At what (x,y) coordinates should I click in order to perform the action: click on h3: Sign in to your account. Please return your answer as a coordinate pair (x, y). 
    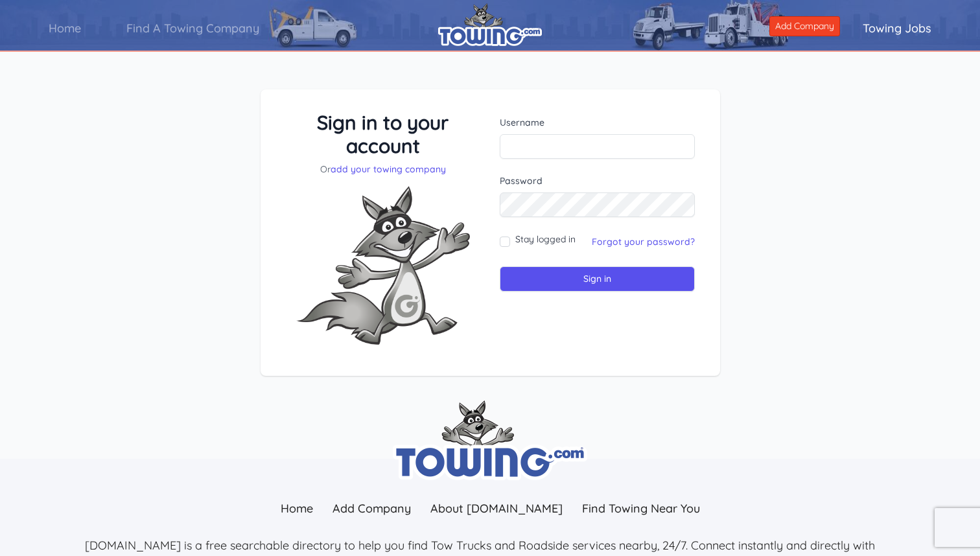
    Looking at the image, I should click on (383, 134).